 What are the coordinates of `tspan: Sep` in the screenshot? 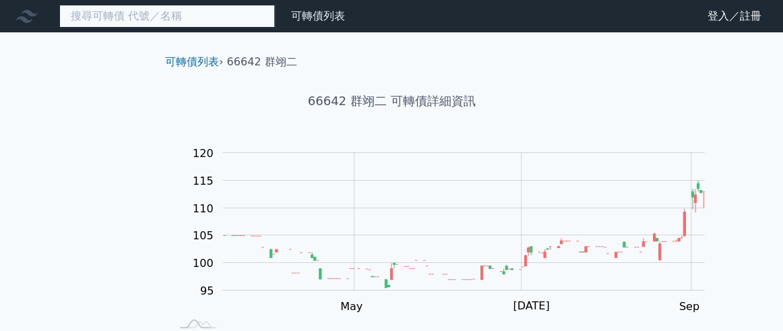 It's located at (689, 306).